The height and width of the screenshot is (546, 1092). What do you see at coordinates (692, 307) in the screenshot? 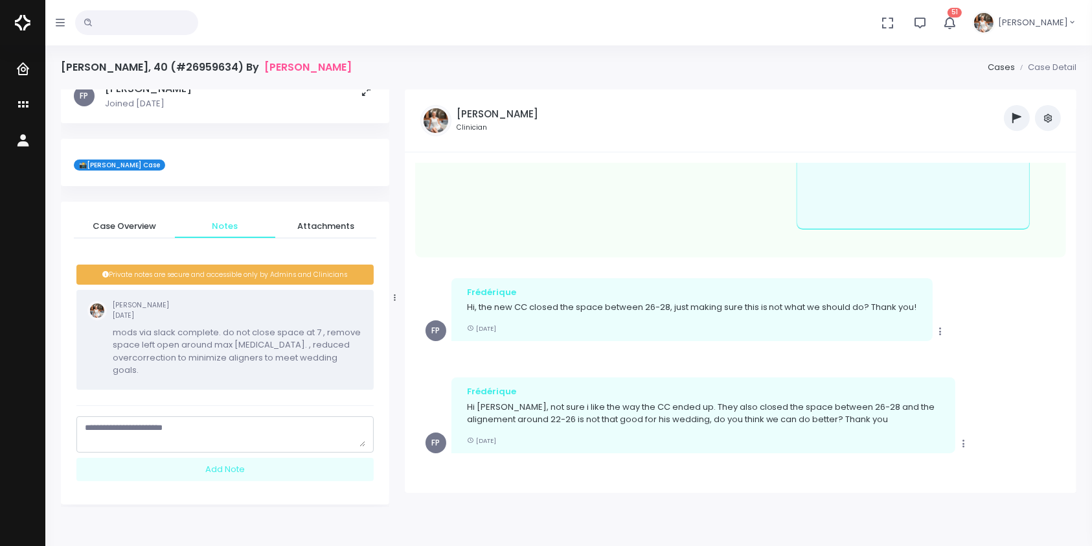
I see `p: Hi, the new CC closed the space between 26-28, just making sure this is not what we should do? Th...` at bounding box center [692, 307].